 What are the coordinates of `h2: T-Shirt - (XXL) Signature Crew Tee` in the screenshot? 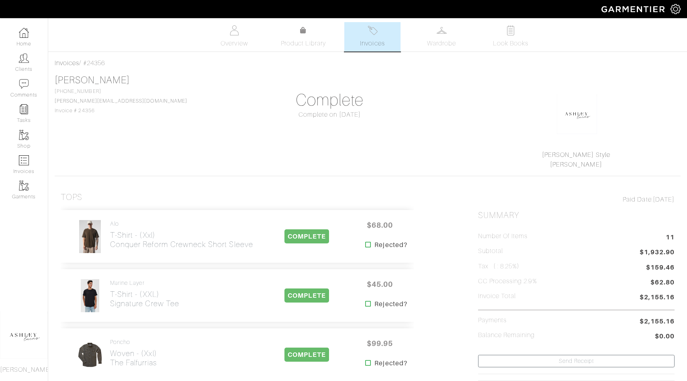 It's located at (145, 299).